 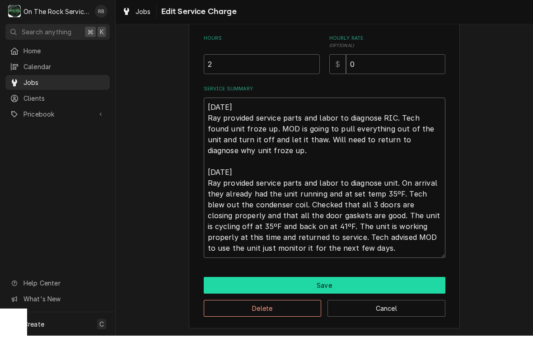 I want to click on span: Search anything, so click(x=47, y=33).